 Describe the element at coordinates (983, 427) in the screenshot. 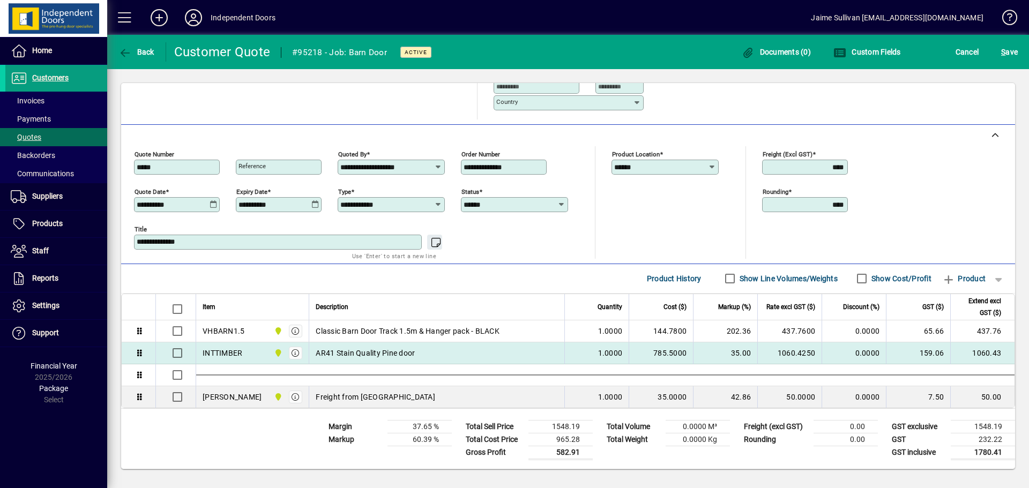

I see `td: 1548.19` at that location.